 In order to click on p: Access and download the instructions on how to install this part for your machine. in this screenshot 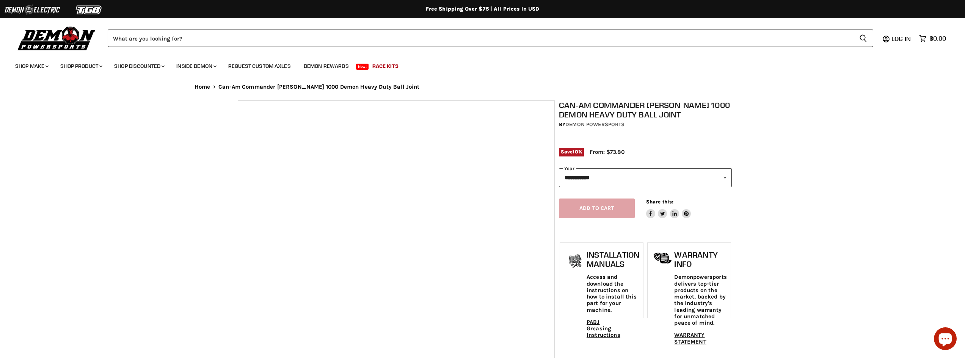, I will do `click(613, 294)`.